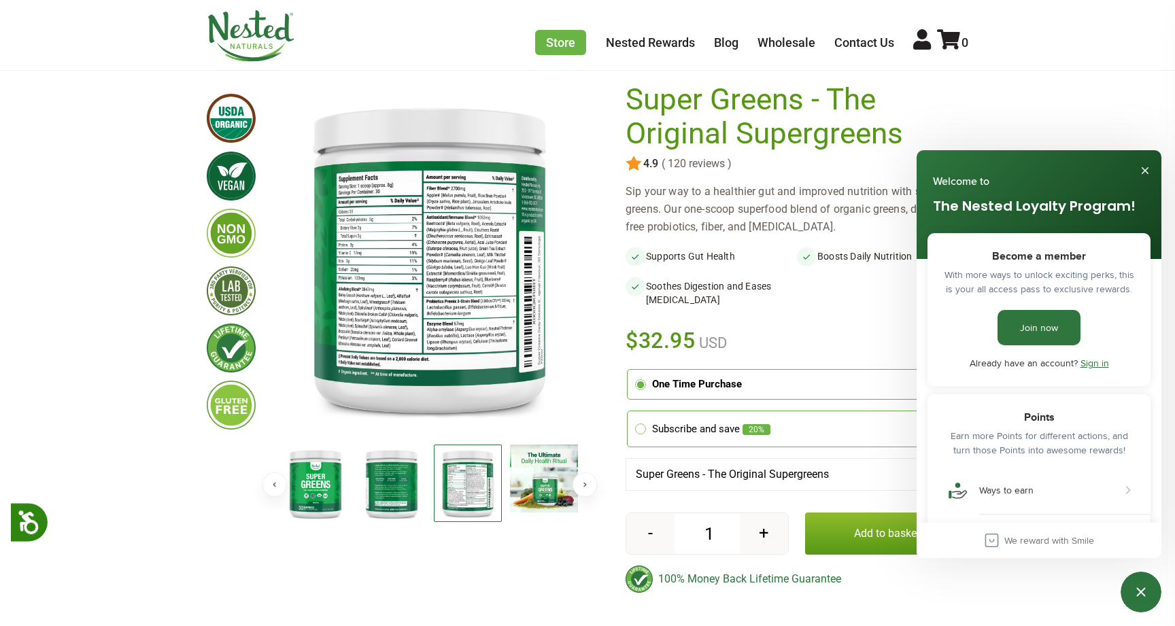  What do you see at coordinates (797, 579) in the screenshot?
I see `div: 100% Money Back Lifetime Guarantee` at bounding box center [797, 579].